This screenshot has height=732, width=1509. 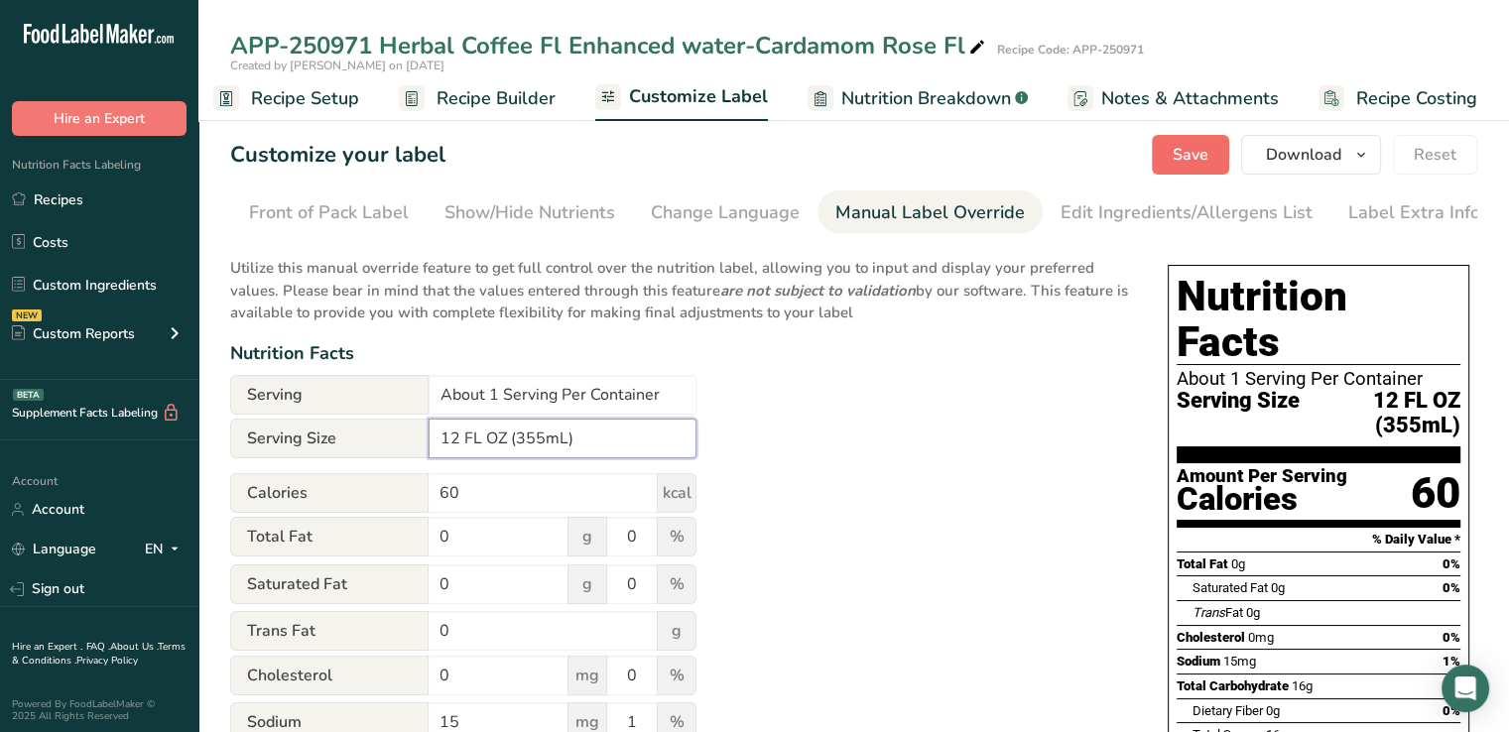 What do you see at coordinates (73, 333) in the screenshot?
I see `div: Custom Reports` at bounding box center [73, 333].